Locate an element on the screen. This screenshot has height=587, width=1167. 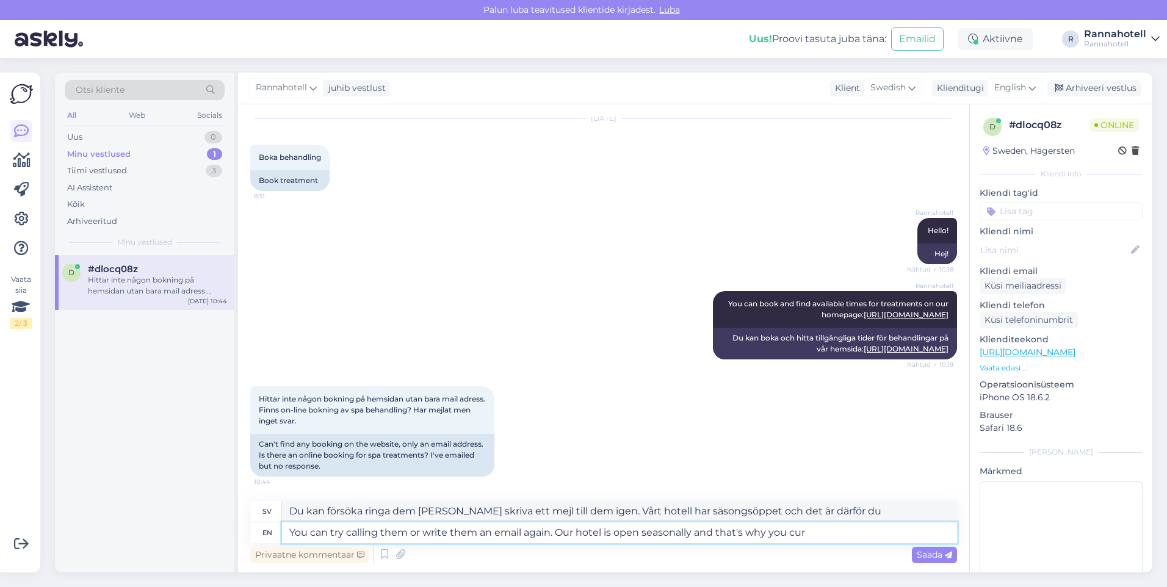
input: Lisa nimi is located at coordinates (1054, 250).